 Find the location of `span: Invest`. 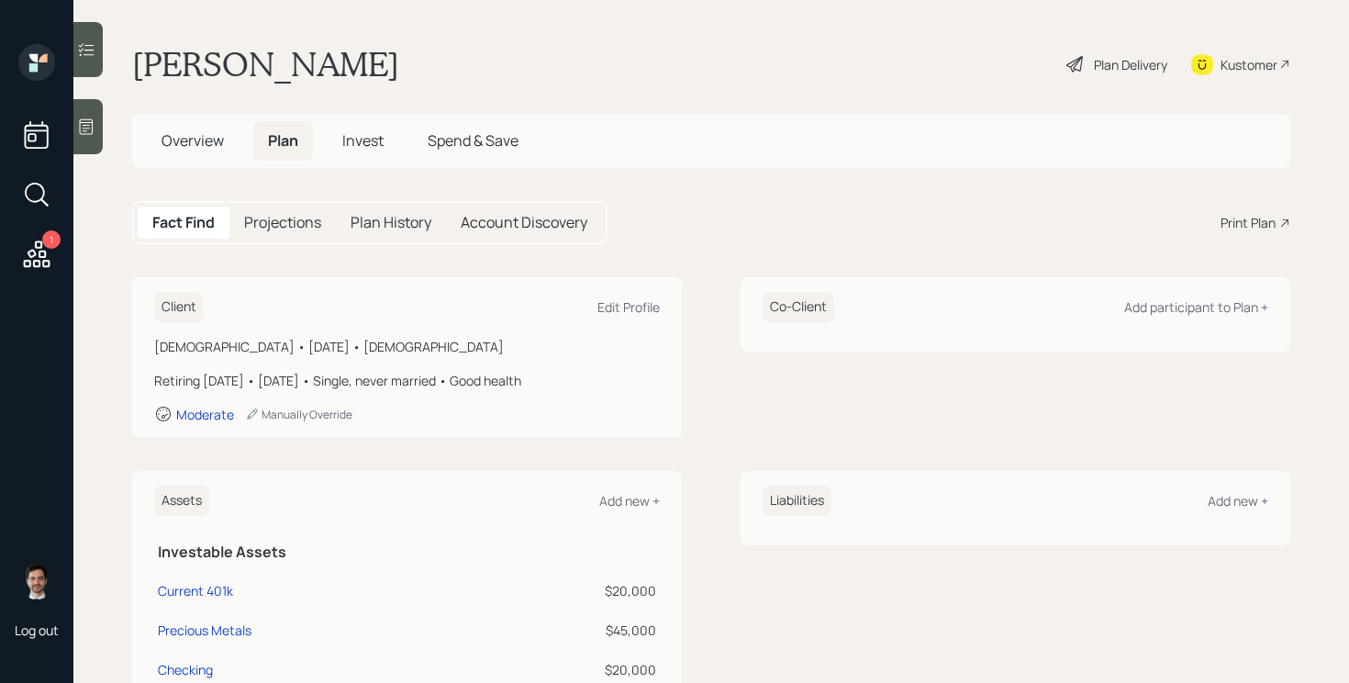

span: Invest is located at coordinates (363, 140).